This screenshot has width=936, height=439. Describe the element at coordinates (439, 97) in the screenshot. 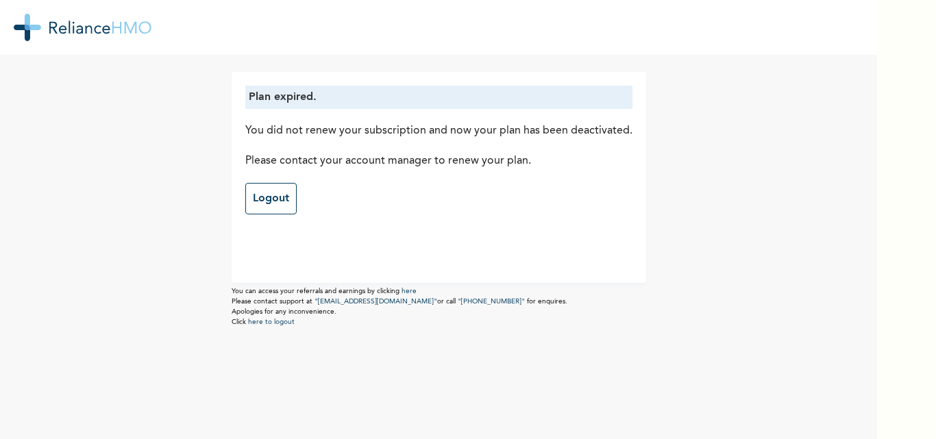

I see `p: Plan expired.` at that location.